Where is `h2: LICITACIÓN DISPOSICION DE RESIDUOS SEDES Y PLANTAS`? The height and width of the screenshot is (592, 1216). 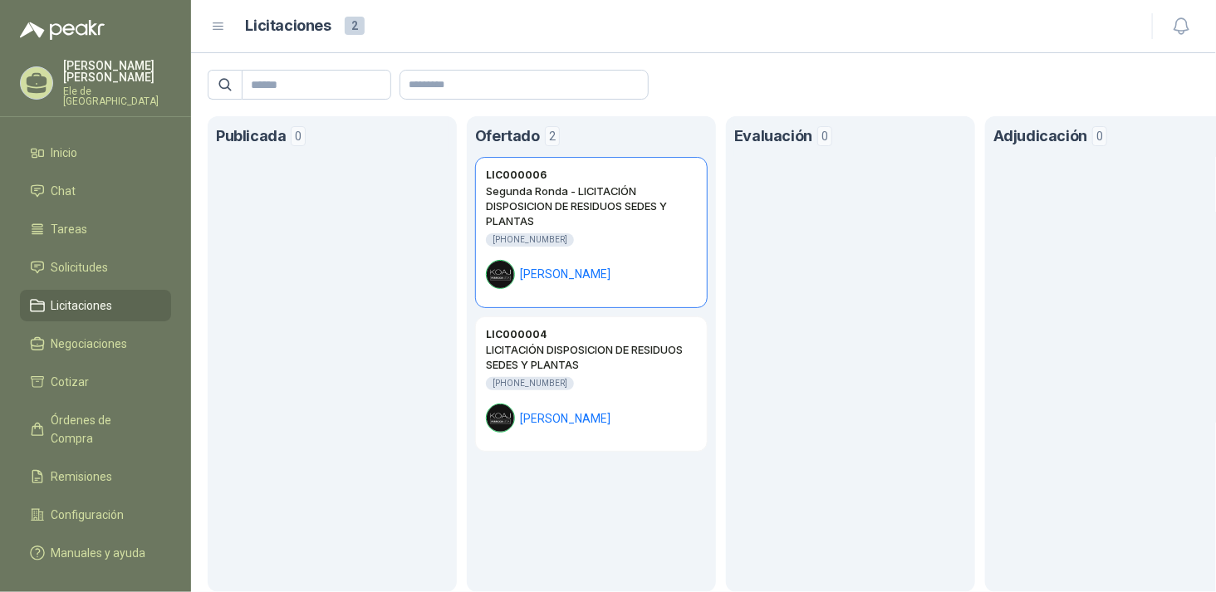
h2: LICITACIÓN DISPOSICION DE RESIDUOS SEDES Y PLANTAS is located at coordinates (592, 357).